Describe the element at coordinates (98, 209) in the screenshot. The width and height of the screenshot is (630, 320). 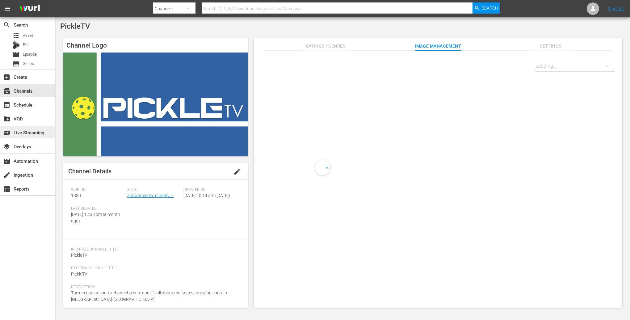
I see `span: Last Updated:` at that location.